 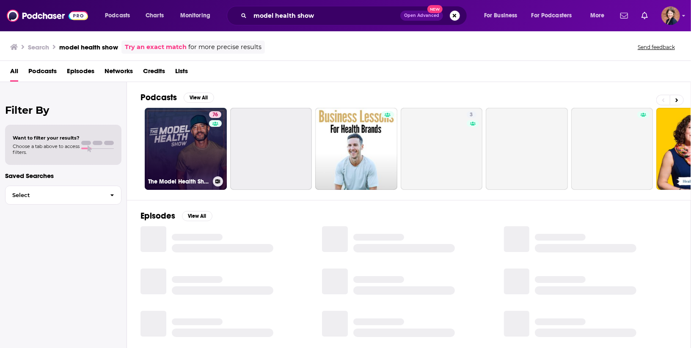 I want to click on h3: The Model Health Show, so click(x=179, y=182).